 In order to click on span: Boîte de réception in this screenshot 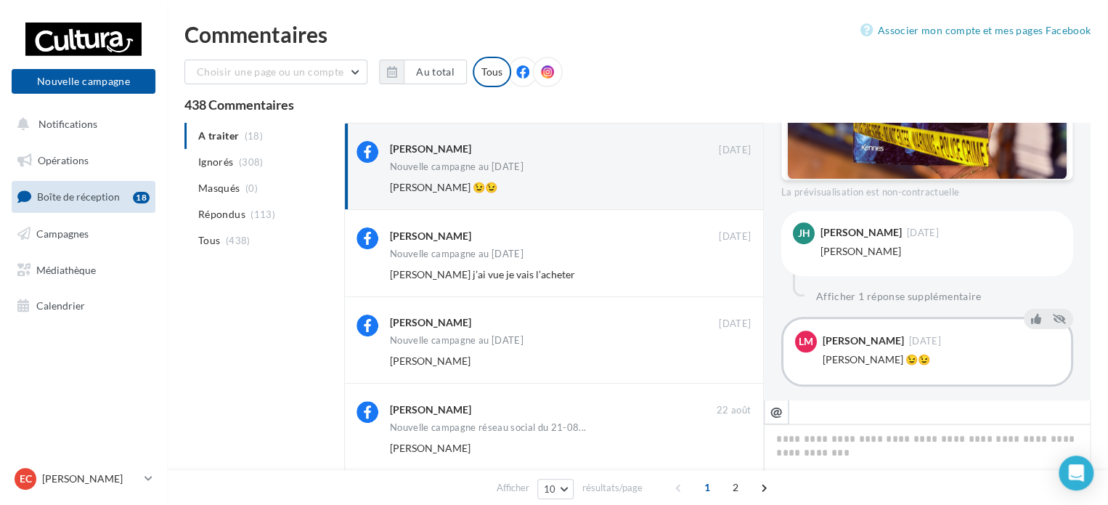, I will do `click(78, 196)`.